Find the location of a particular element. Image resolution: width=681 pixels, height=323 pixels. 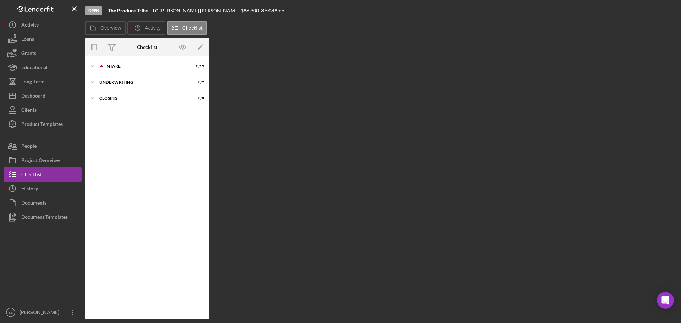

div: 0 / 2 is located at coordinates (198, 82).